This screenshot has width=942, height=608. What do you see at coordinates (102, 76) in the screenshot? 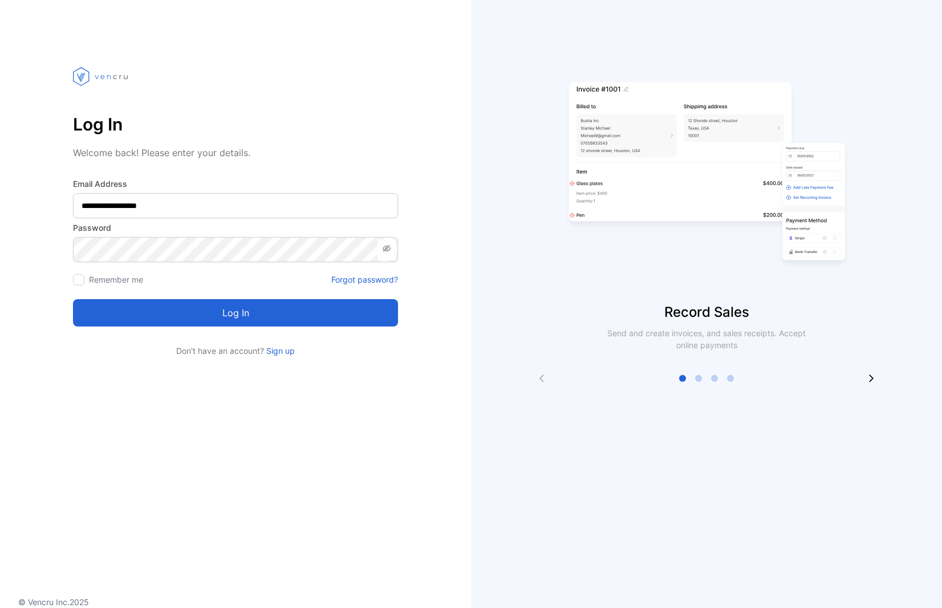
I see `img: vencru logo` at bounding box center [102, 76].